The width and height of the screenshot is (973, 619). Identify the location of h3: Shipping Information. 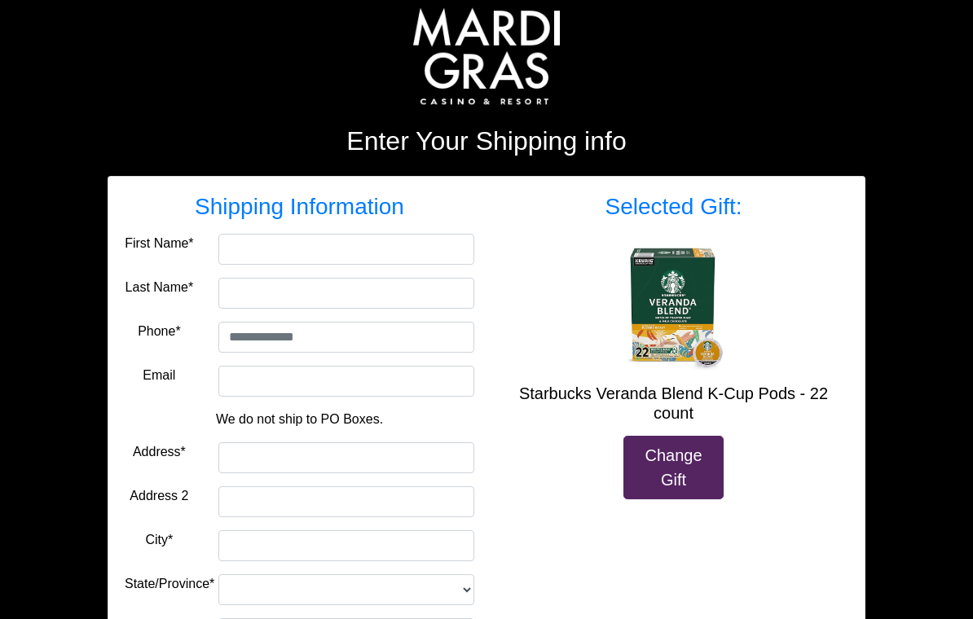
(299, 207).